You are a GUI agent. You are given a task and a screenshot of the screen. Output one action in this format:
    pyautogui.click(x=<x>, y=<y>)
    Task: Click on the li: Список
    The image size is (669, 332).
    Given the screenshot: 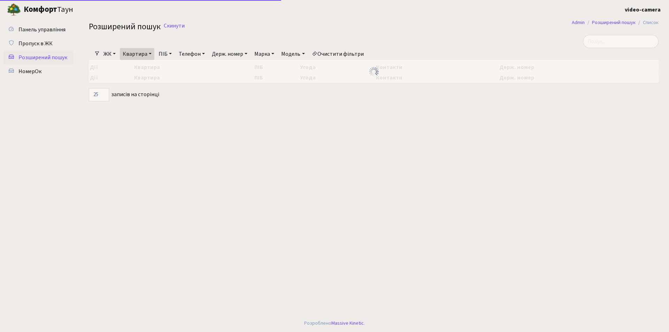 What is the action you would take?
    pyautogui.click(x=647, y=23)
    